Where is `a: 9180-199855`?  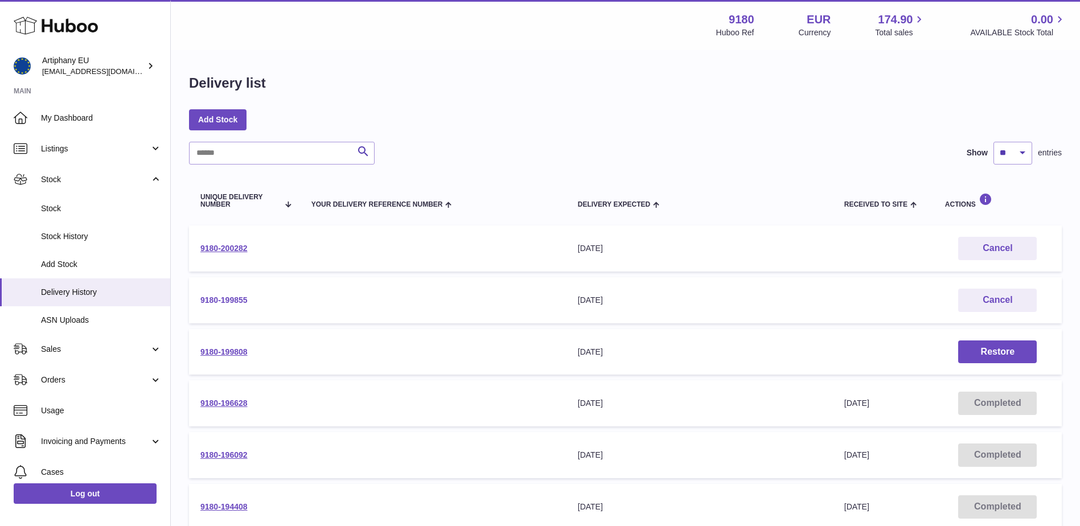
a: 9180-199855 is located at coordinates (224, 300).